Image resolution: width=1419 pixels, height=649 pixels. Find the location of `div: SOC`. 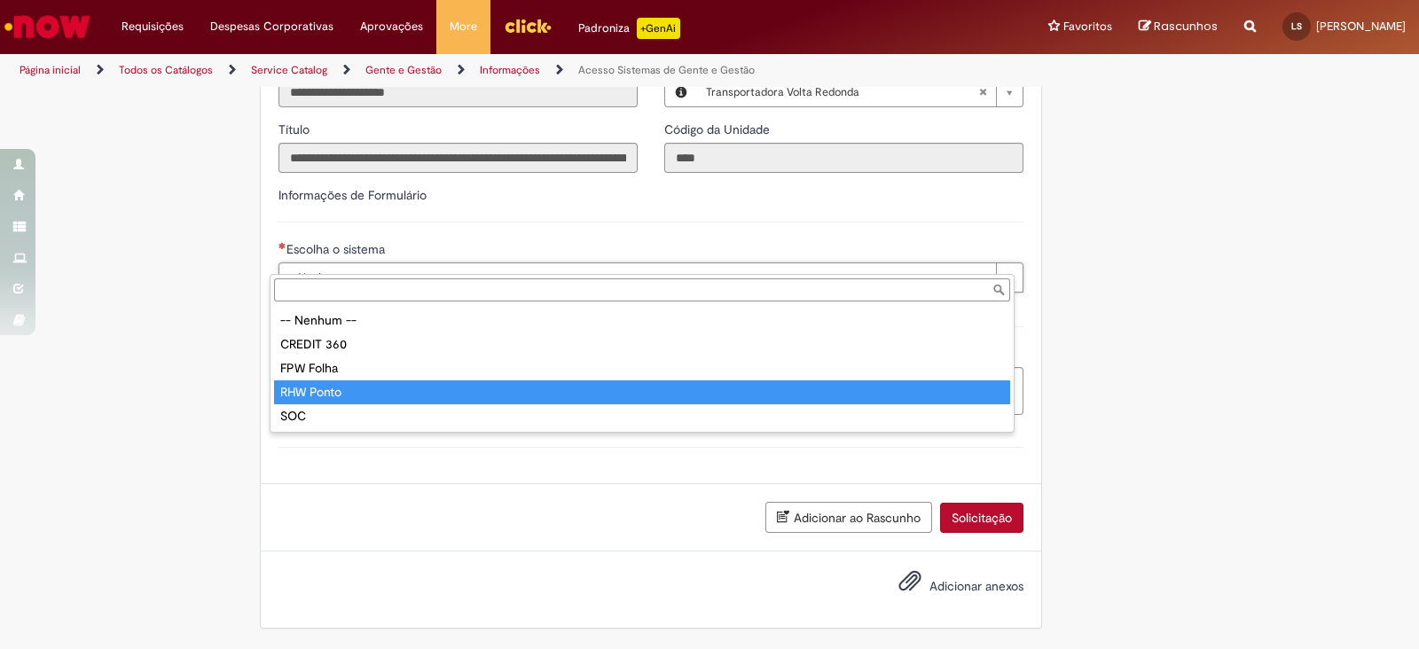

div: SOC is located at coordinates (642, 416).